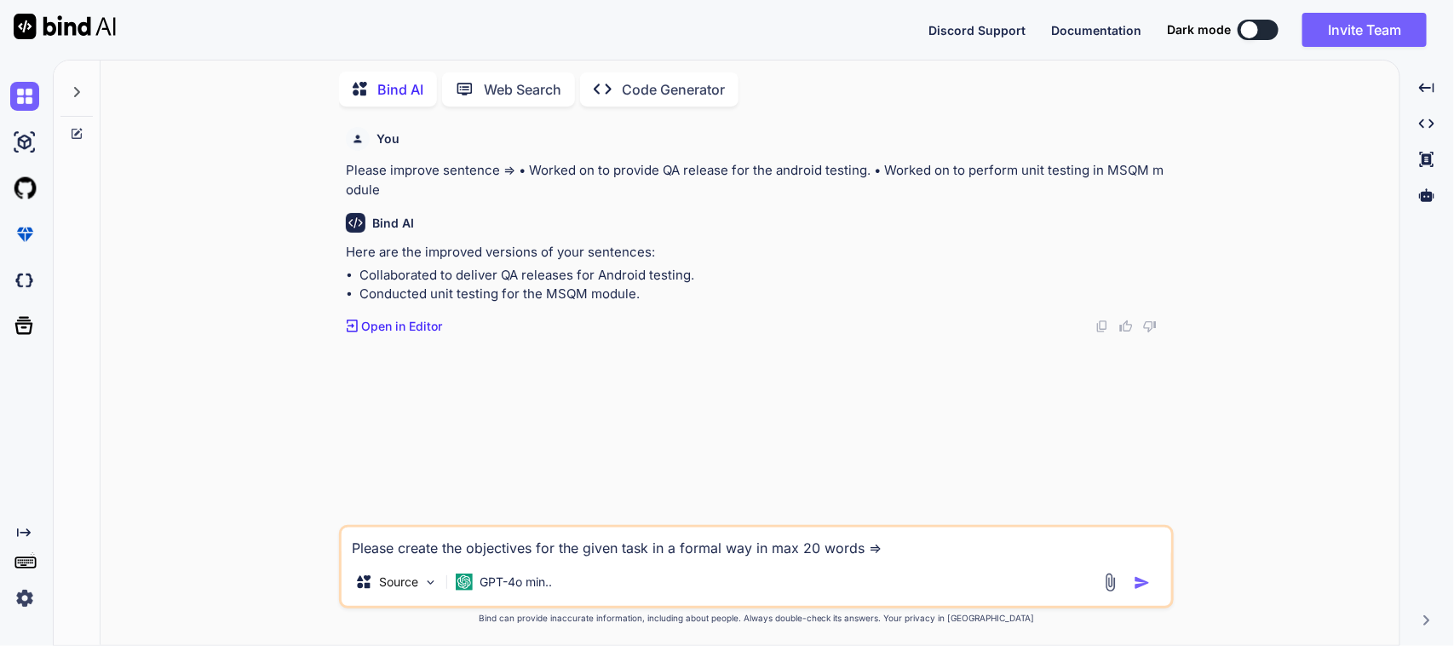 The image size is (1454, 646). Describe the element at coordinates (758, 180) in the screenshot. I see `p: Please improve sentence => • Worked on to provide QA release for the android testing. • Worked on...` at that location.